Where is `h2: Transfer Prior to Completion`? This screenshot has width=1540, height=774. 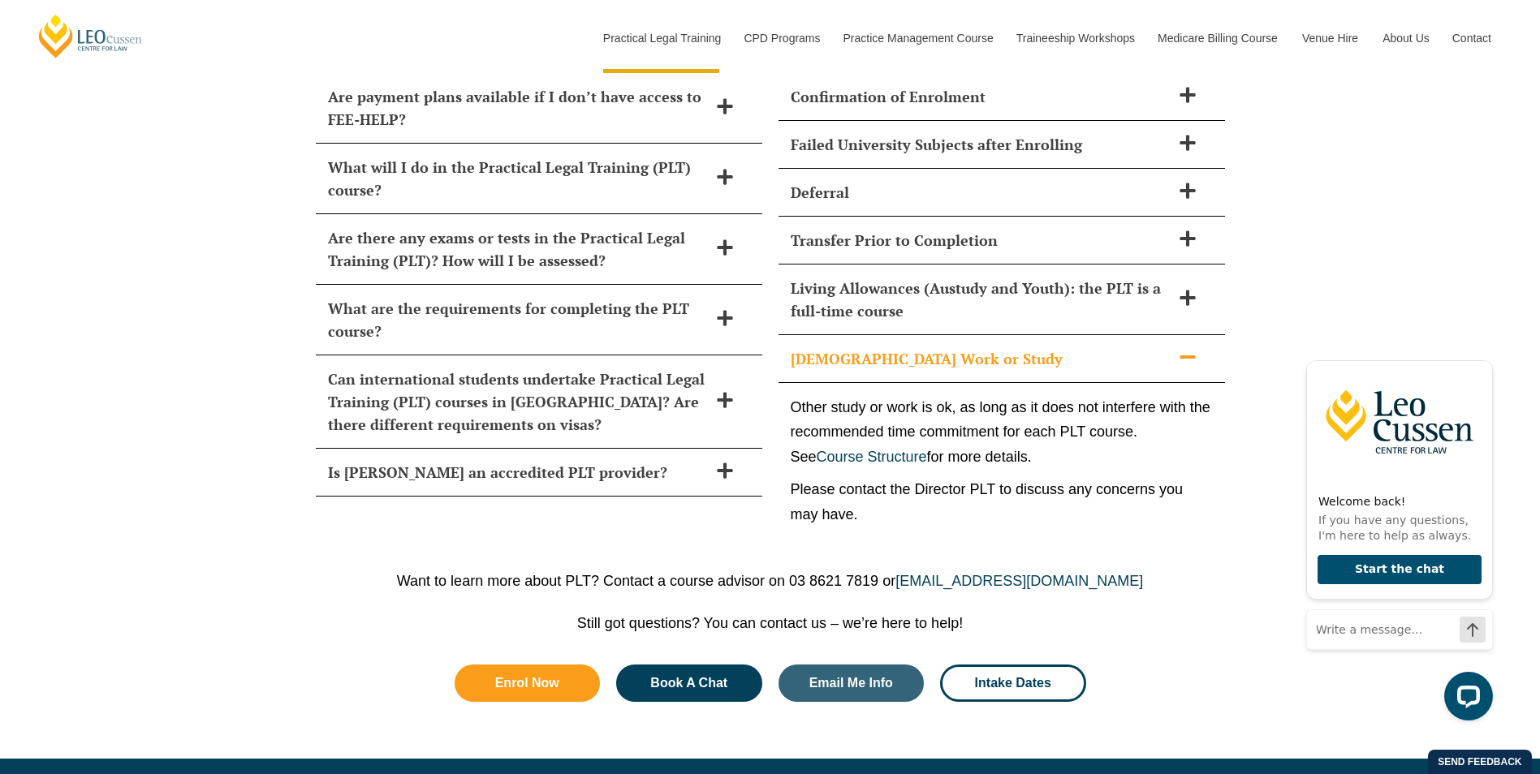
h2: Transfer Prior to Completion is located at coordinates (980, 240).